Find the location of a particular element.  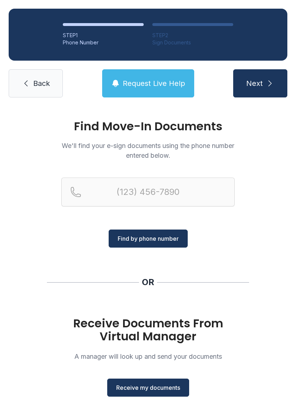

span: Receive my documents is located at coordinates (148, 388).